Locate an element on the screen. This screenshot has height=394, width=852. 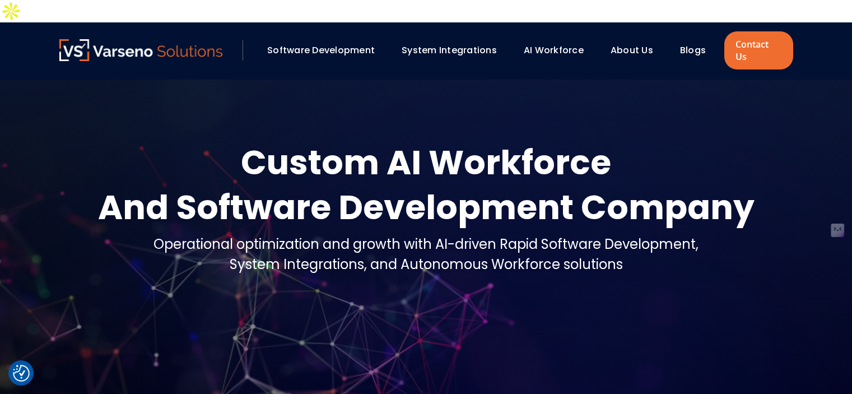
button: Cookie Settings is located at coordinates (21, 373).